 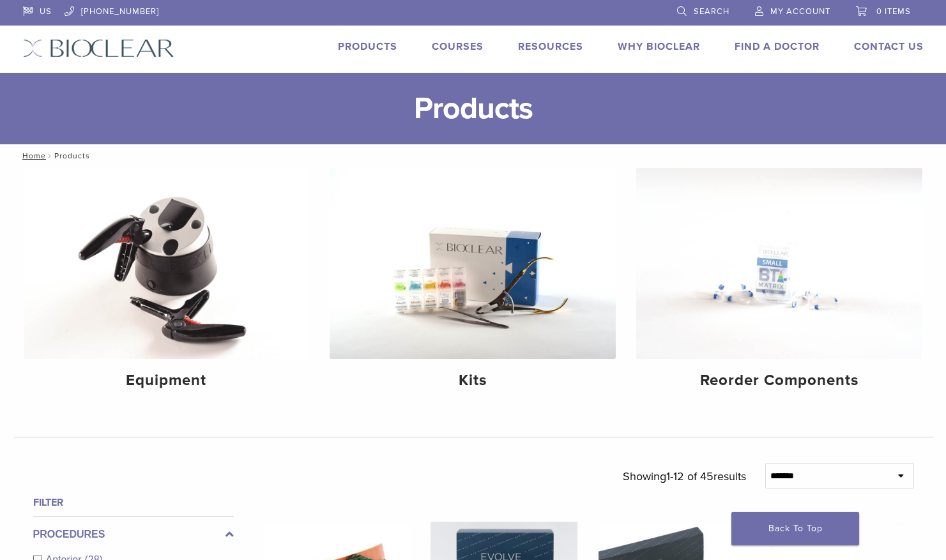 I want to click on a: Products, so click(x=367, y=47).